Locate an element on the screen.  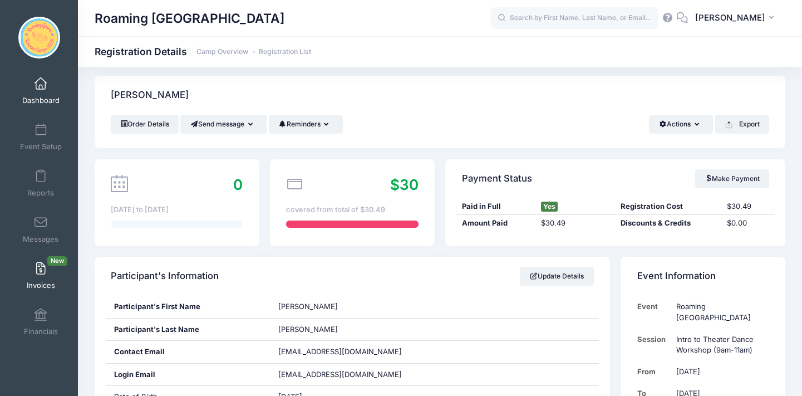
td: Event is located at coordinates (654, 312).